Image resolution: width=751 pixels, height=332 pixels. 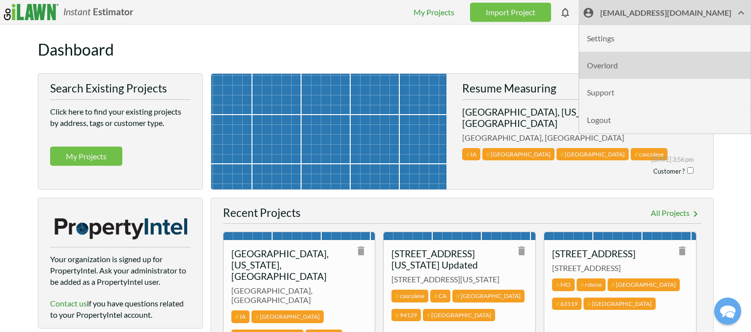 I want to click on li: Overlord, so click(x=665, y=65).